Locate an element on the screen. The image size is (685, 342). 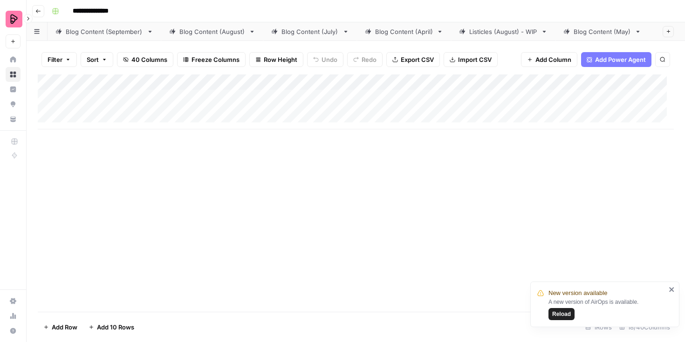
button: Row Height is located at coordinates (276, 60).